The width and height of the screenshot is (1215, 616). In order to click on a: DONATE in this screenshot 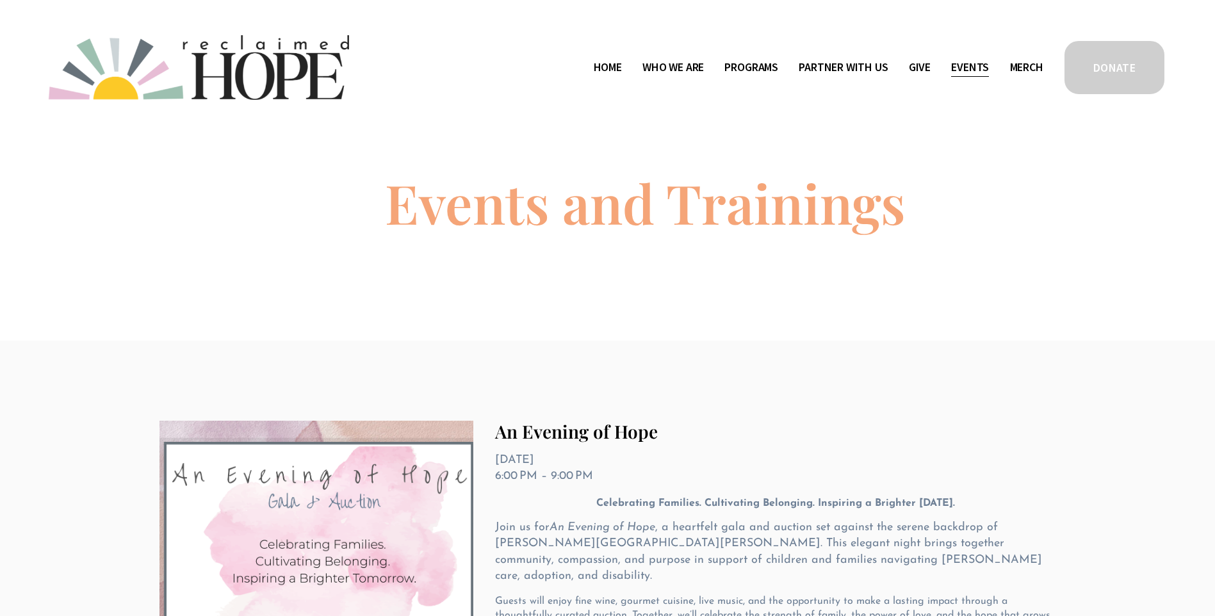, I will do `click(1115, 67)`.